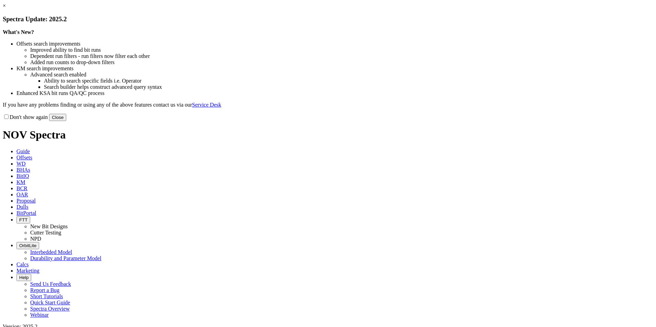 The image size is (656, 327). What do you see at coordinates (26, 201) in the screenshot?
I see `span: Proposal` at bounding box center [26, 201].